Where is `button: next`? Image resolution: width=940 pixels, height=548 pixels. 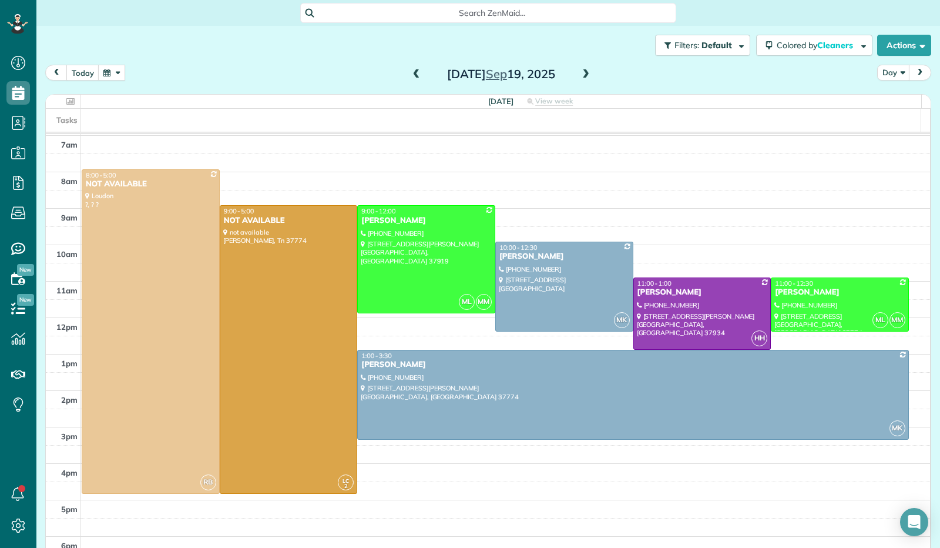 button: next is located at coordinates (920, 72).